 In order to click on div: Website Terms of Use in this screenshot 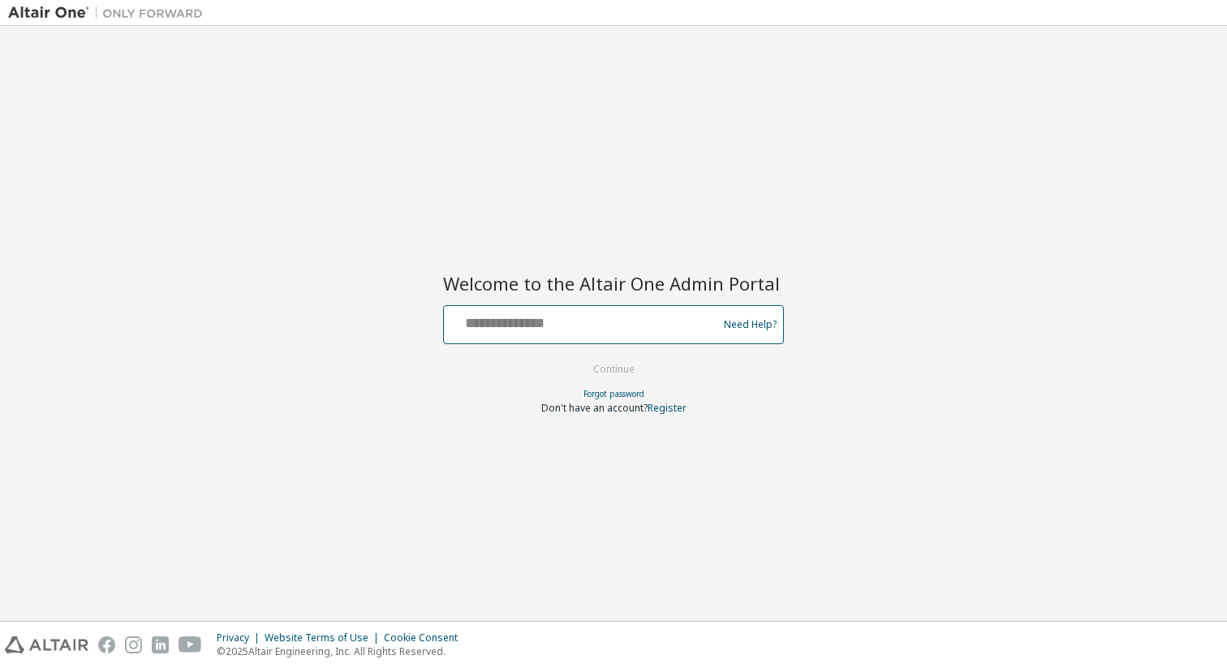, I will do `click(324, 638)`.